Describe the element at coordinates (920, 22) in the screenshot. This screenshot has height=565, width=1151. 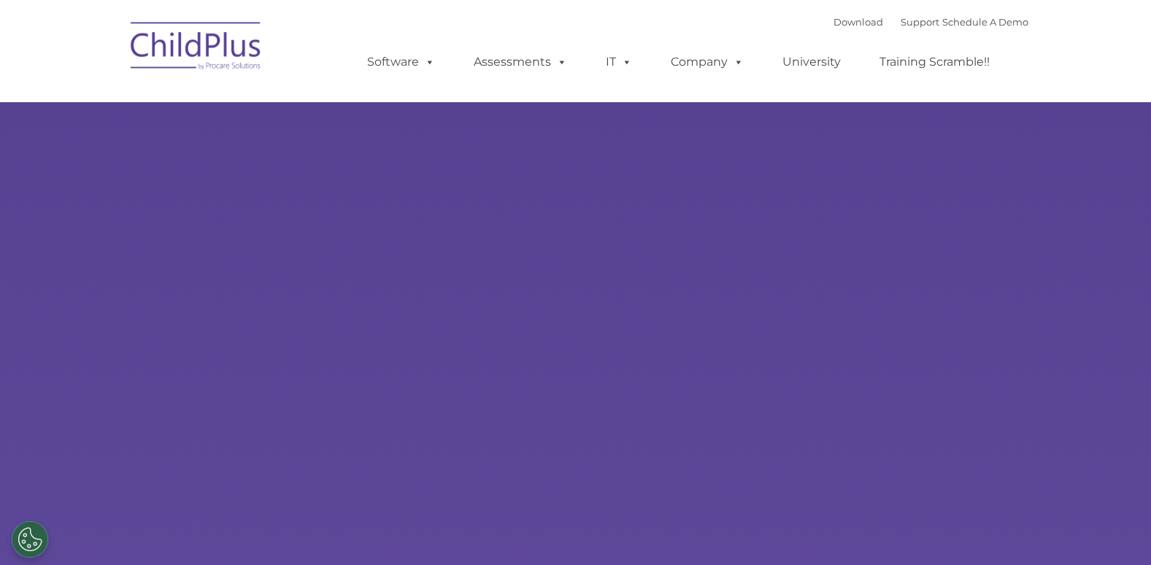
I see `a: Support` at that location.